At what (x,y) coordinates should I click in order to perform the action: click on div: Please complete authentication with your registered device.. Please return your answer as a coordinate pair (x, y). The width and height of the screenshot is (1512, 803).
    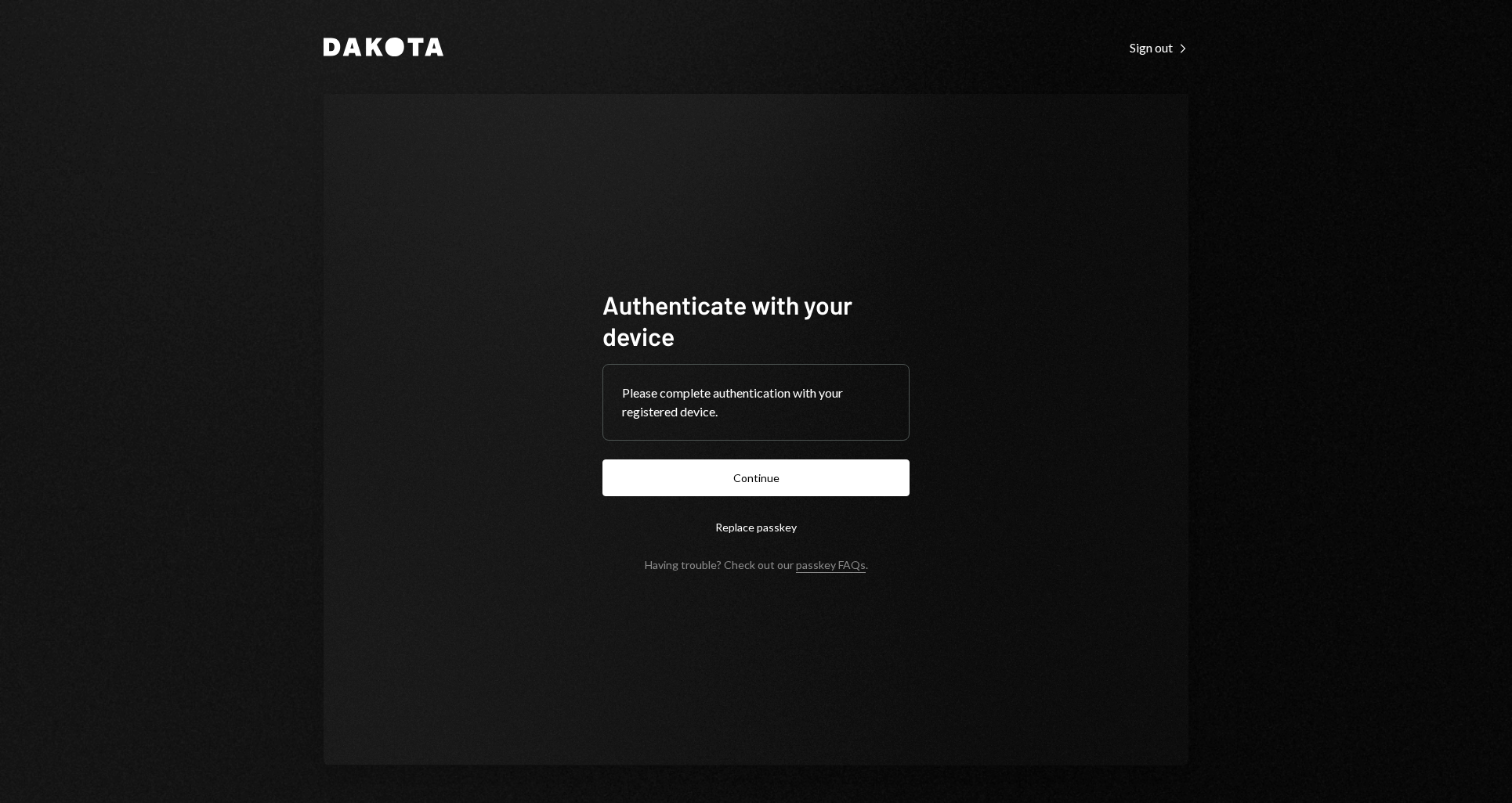
    Looking at the image, I should click on (756, 402).